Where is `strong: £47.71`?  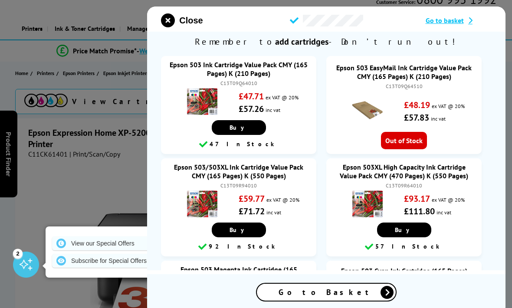 strong: £47.71 is located at coordinates (251, 96).